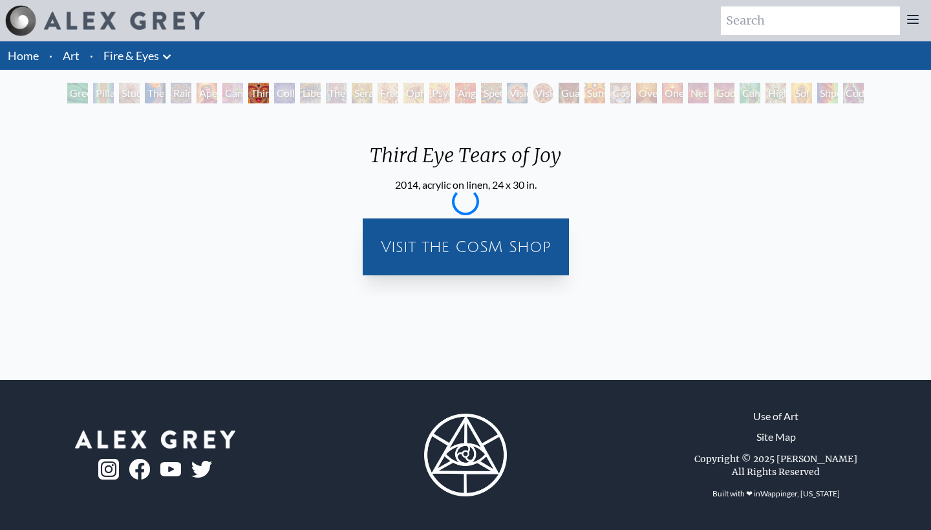  I want to click on div: Fractal Eyes, so click(388, 93).